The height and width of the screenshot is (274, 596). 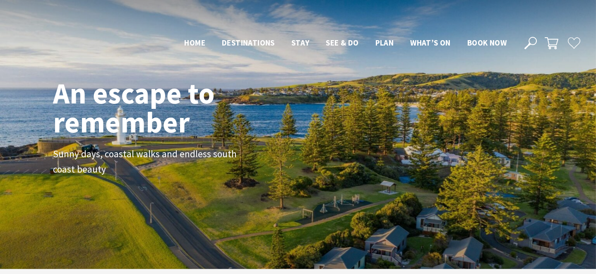 I want to click on span: Plan, so click(x=385, y=43).